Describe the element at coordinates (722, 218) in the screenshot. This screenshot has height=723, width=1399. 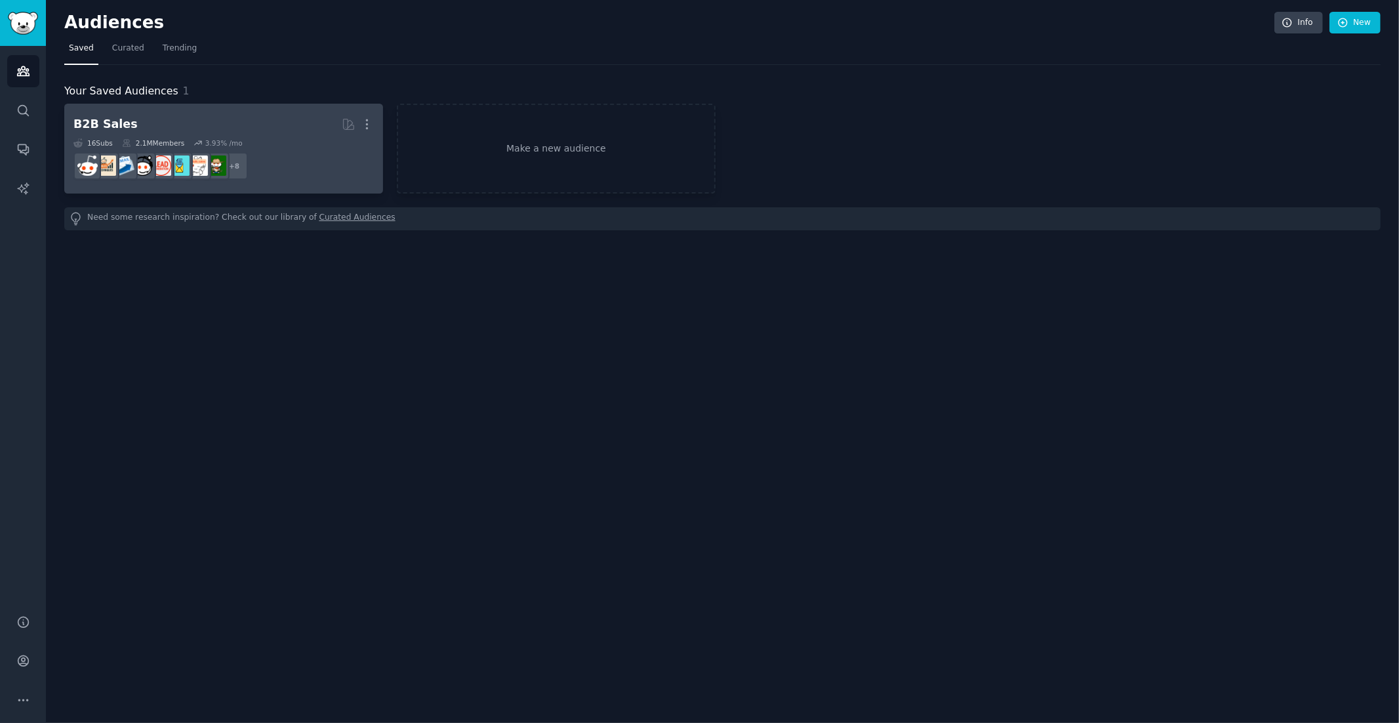
I see `div: Need some research inspiration? Check out our library of` at that location.